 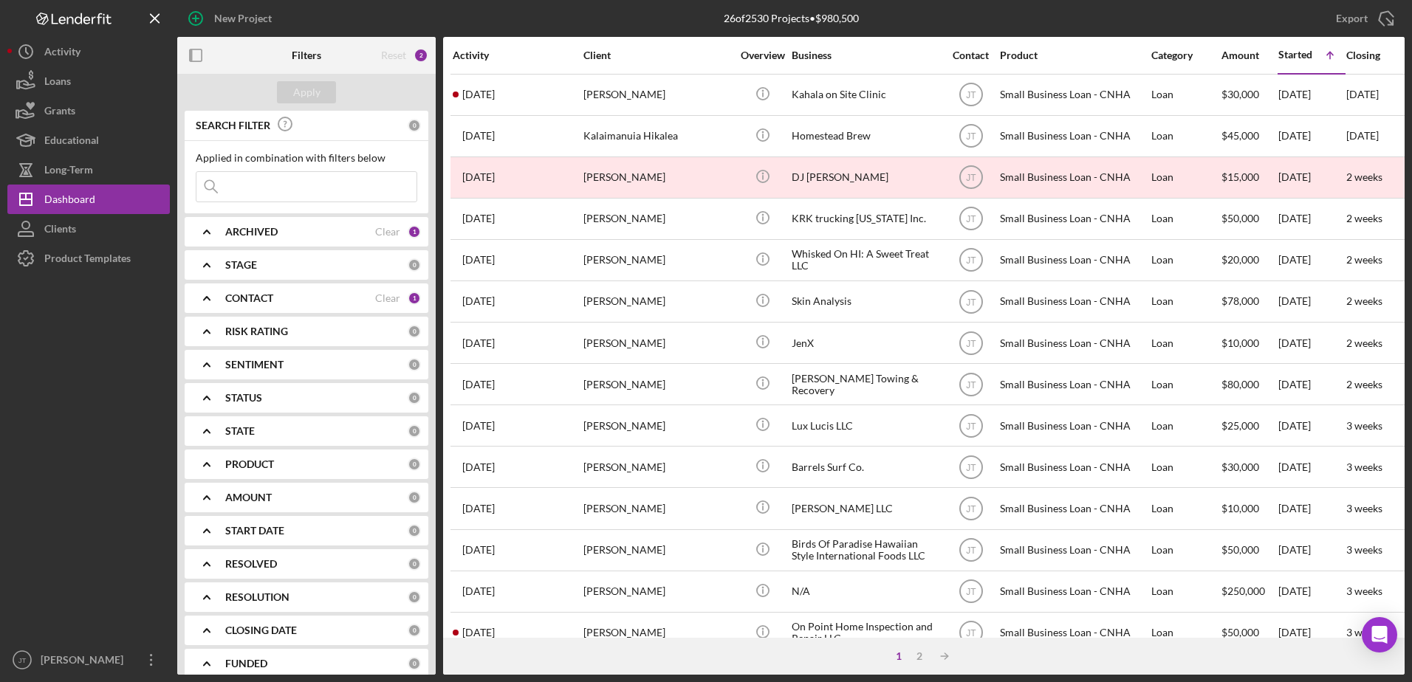 I want to click on a: Dashboard, so click(x=89, y=199).